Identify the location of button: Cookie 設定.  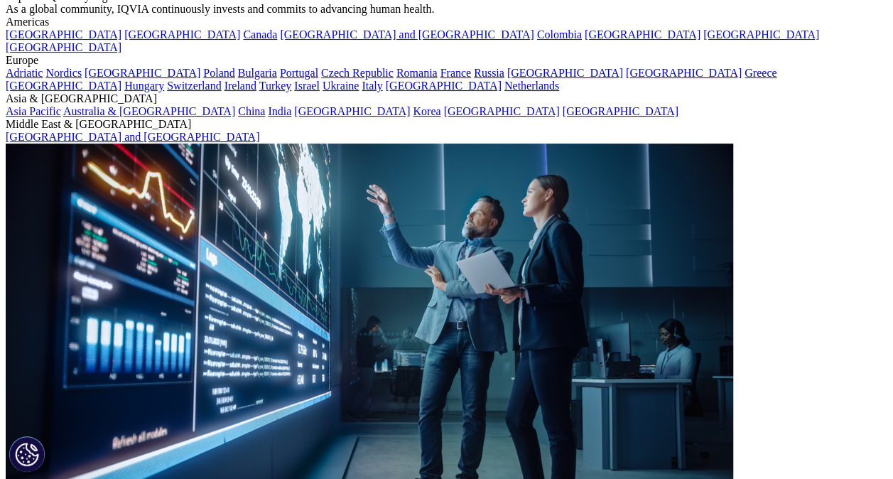
(27, 454).